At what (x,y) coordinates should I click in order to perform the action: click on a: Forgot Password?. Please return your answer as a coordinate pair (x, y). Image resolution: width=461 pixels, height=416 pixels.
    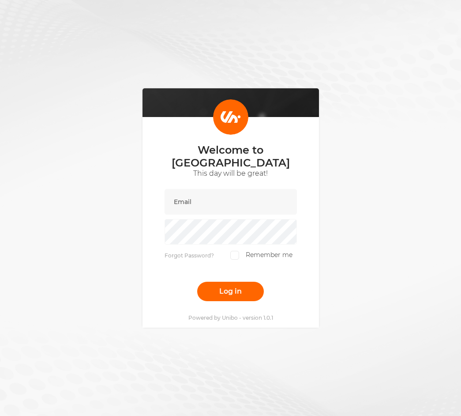
    Looking at the image, I should click on (189, 255).